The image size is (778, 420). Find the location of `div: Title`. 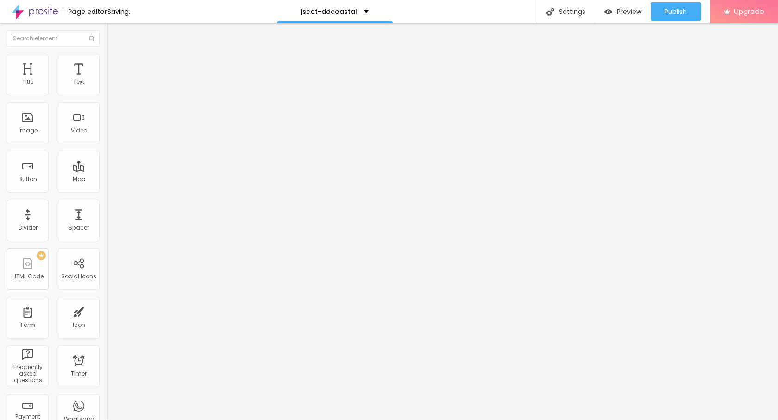

div: Title is located at coordinates (28, 82).